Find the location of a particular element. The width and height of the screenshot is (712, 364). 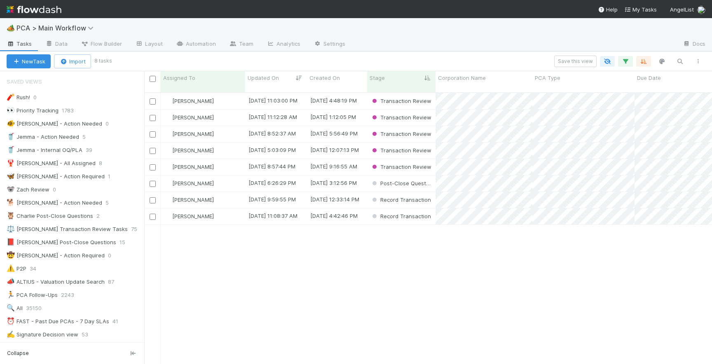

div: FAST - Past Due PCAs - 7 Day SLAs is located at coordinates (58, 321).